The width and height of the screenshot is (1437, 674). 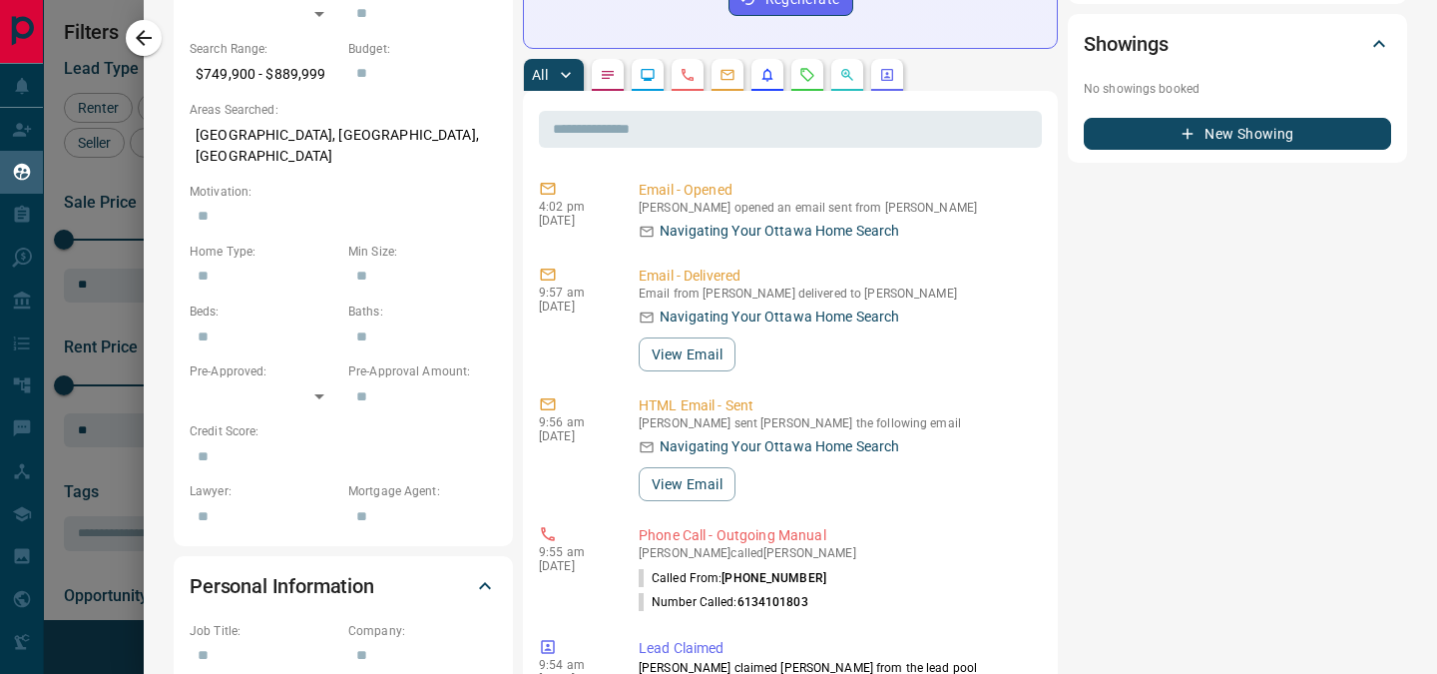 I want to click on svg: Agent Actions, so click(x=887, y=75).